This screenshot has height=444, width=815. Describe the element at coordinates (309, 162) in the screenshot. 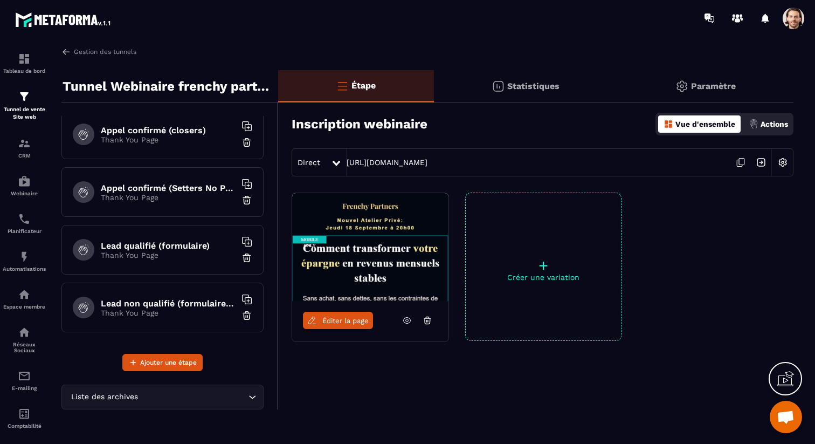

I see `span: Direct` at that location.